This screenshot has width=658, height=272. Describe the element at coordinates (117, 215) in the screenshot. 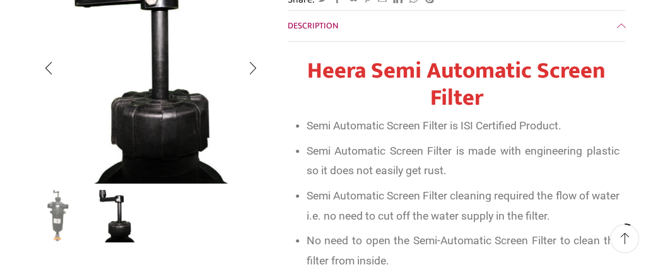

I see `a: 2` at that location.